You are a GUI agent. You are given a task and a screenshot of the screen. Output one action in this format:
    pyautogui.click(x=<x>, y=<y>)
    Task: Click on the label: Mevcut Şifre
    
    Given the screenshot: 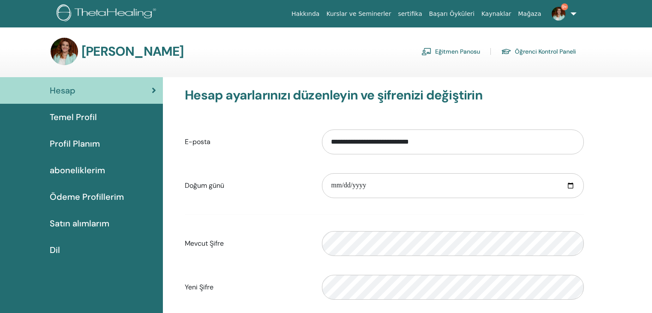 What is the action you would take?
    pyautogui.click(x=247, y=243)
    